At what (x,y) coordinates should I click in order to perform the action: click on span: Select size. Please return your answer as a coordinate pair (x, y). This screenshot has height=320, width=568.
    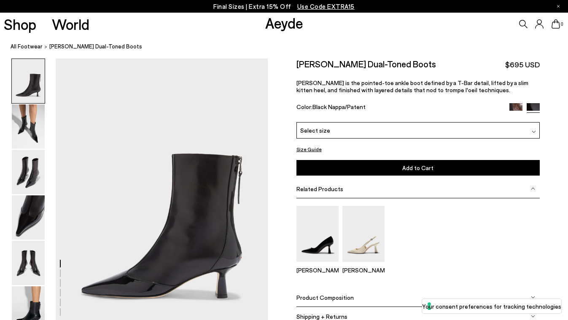
    Looking at the image, I should click on (315, 130).